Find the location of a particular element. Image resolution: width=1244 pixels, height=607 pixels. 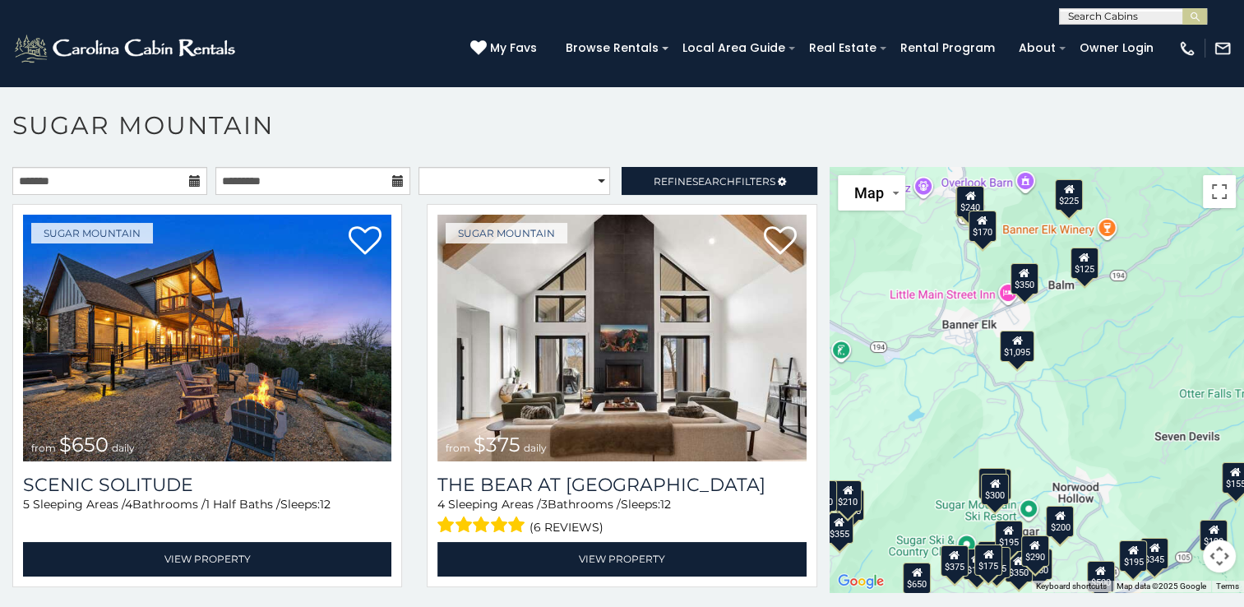

img: Scenic Solitude is located at coordinates (207, 338).